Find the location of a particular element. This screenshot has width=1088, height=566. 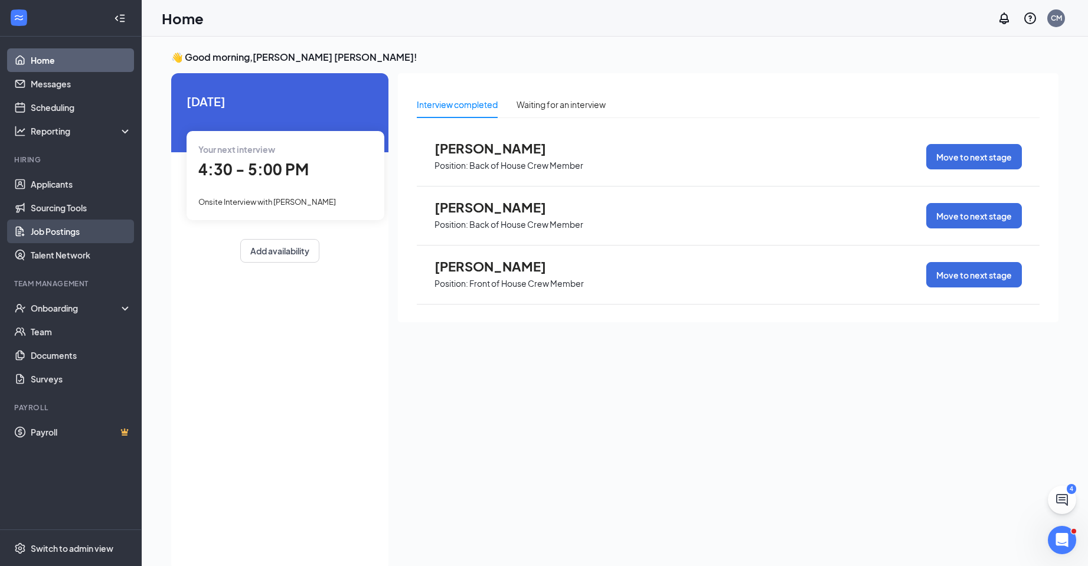

span: 4:30 - 5:00 PM is located at coordinates (253, 169).